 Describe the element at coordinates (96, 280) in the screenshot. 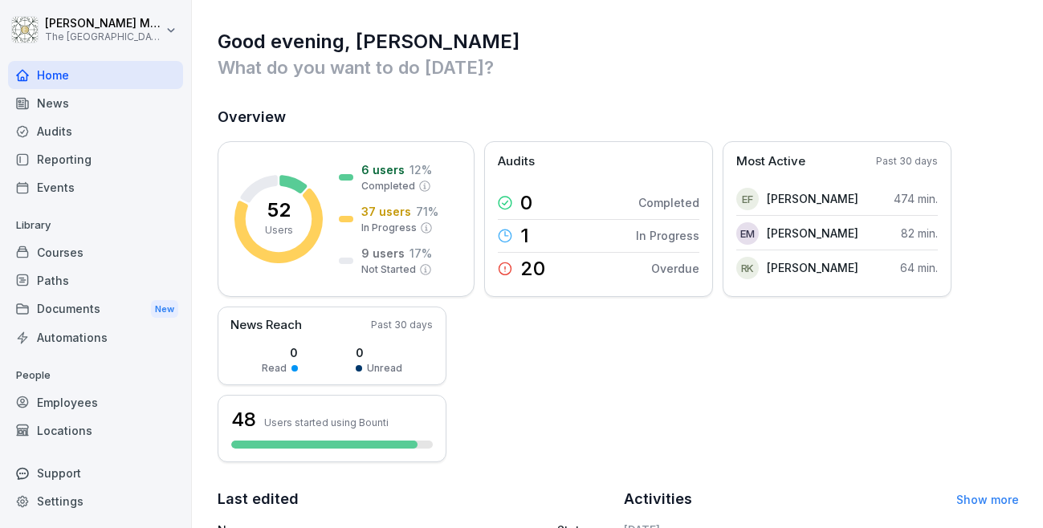

I see `div: Paths` at that location.